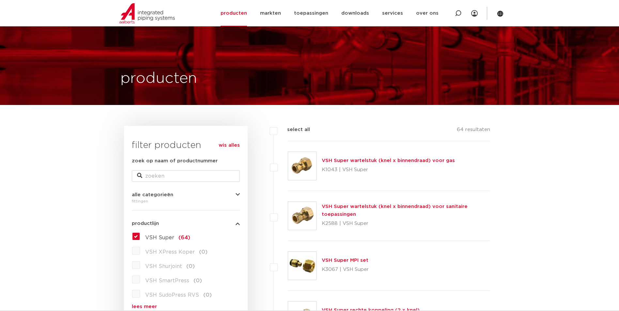 This screenshot has height=311, width=619. I want to click on p: K3067 | VSH Super, so click(345, 270).